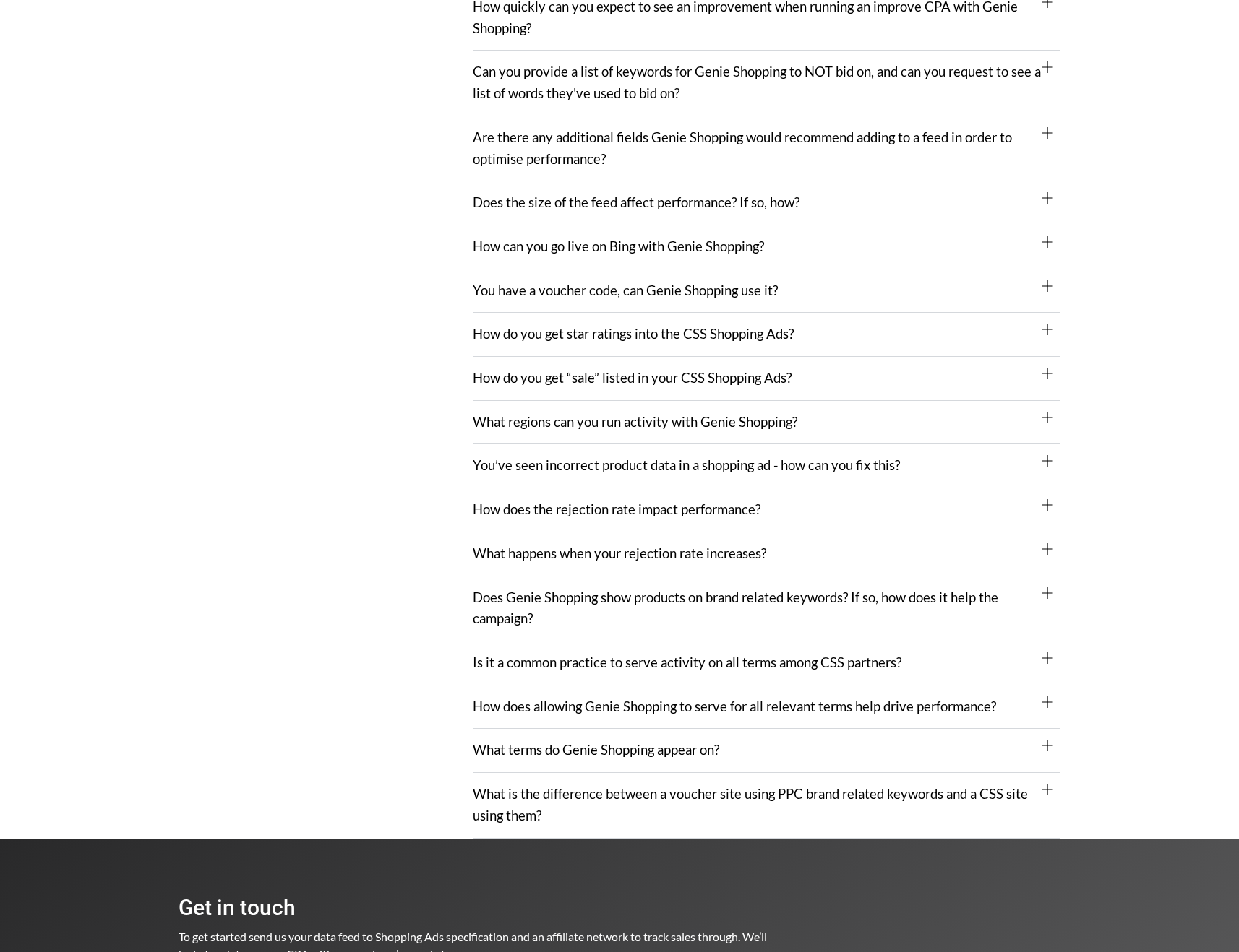 This screenshot has width=1239, height=952. Describe the element at coordinates (625, 290) in the screenshot. I see `a: You have a voucher code, can Genie Shopping use it?` at that location.